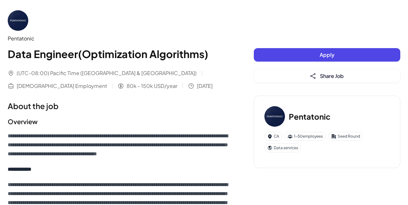 Image resolution: width=408 pixels, height=205 pixels. I want to click on span: Apply, so click(327, 55).